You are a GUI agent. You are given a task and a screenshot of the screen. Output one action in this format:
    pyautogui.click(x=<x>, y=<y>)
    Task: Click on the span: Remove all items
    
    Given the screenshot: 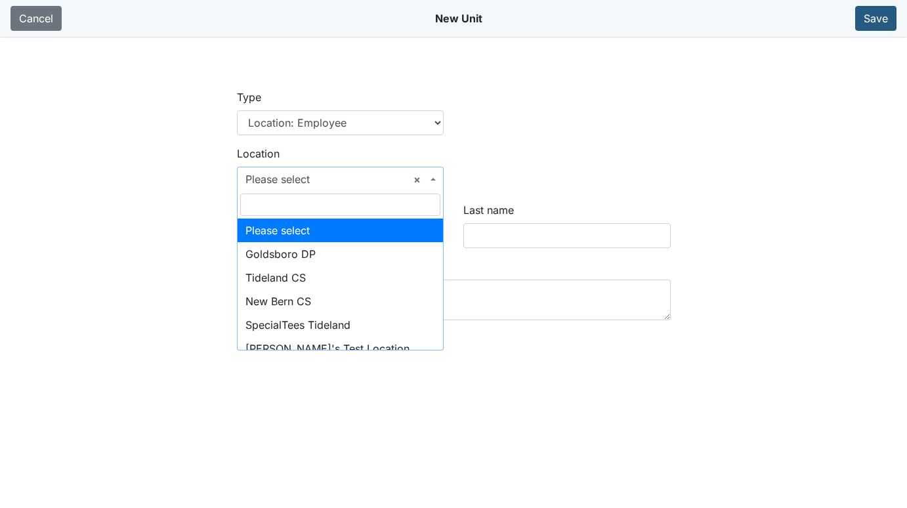 What is the action you would take?
    pyautogui.click(x=417, y=179)
    